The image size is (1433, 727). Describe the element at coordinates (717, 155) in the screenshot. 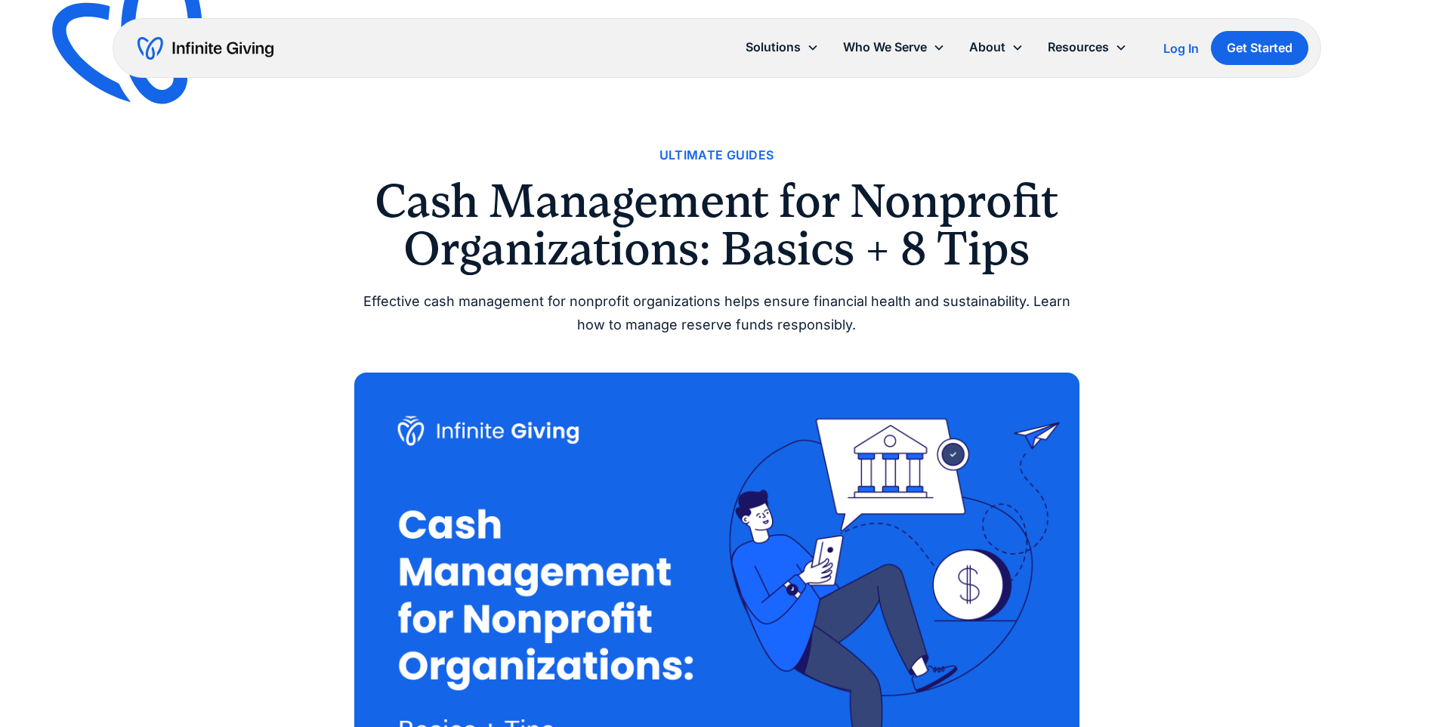

I see `div: Ultimate Guides` at that location.